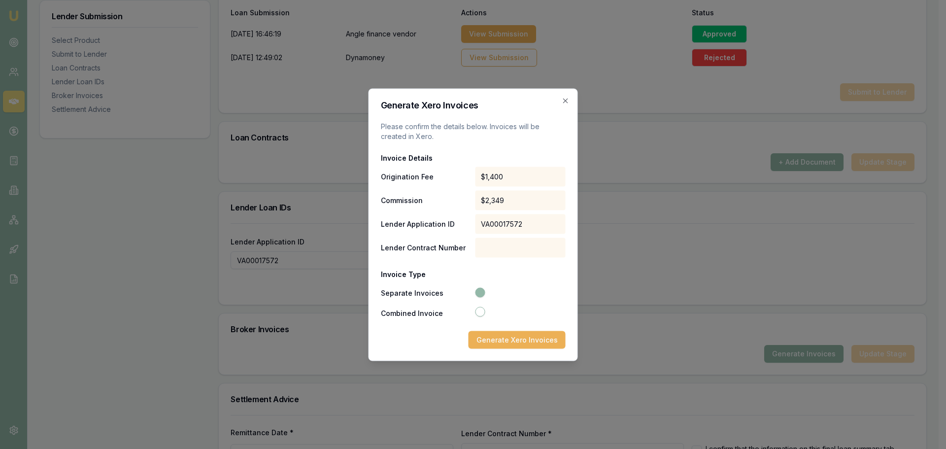 The width and height of the screenshot is (946, 449). I want to click on span: Lender Application ID, so click(426, 224).